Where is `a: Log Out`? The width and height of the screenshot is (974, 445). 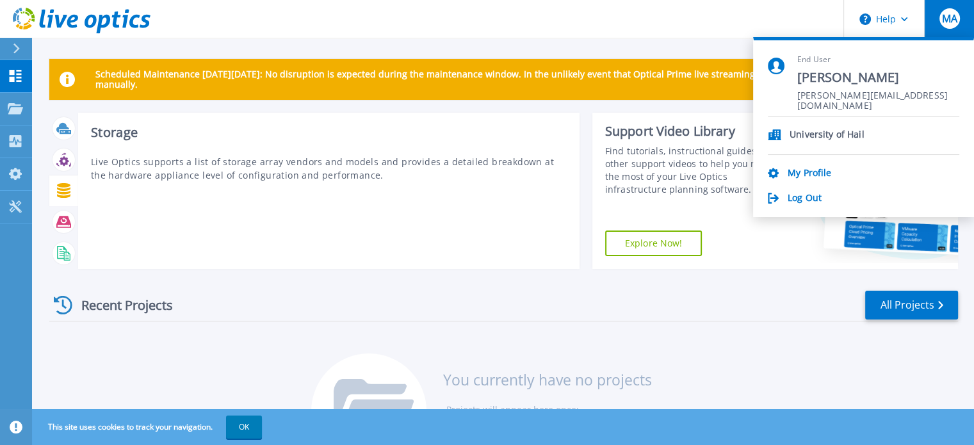
a: Log Out is located at coordinates (805, 199).